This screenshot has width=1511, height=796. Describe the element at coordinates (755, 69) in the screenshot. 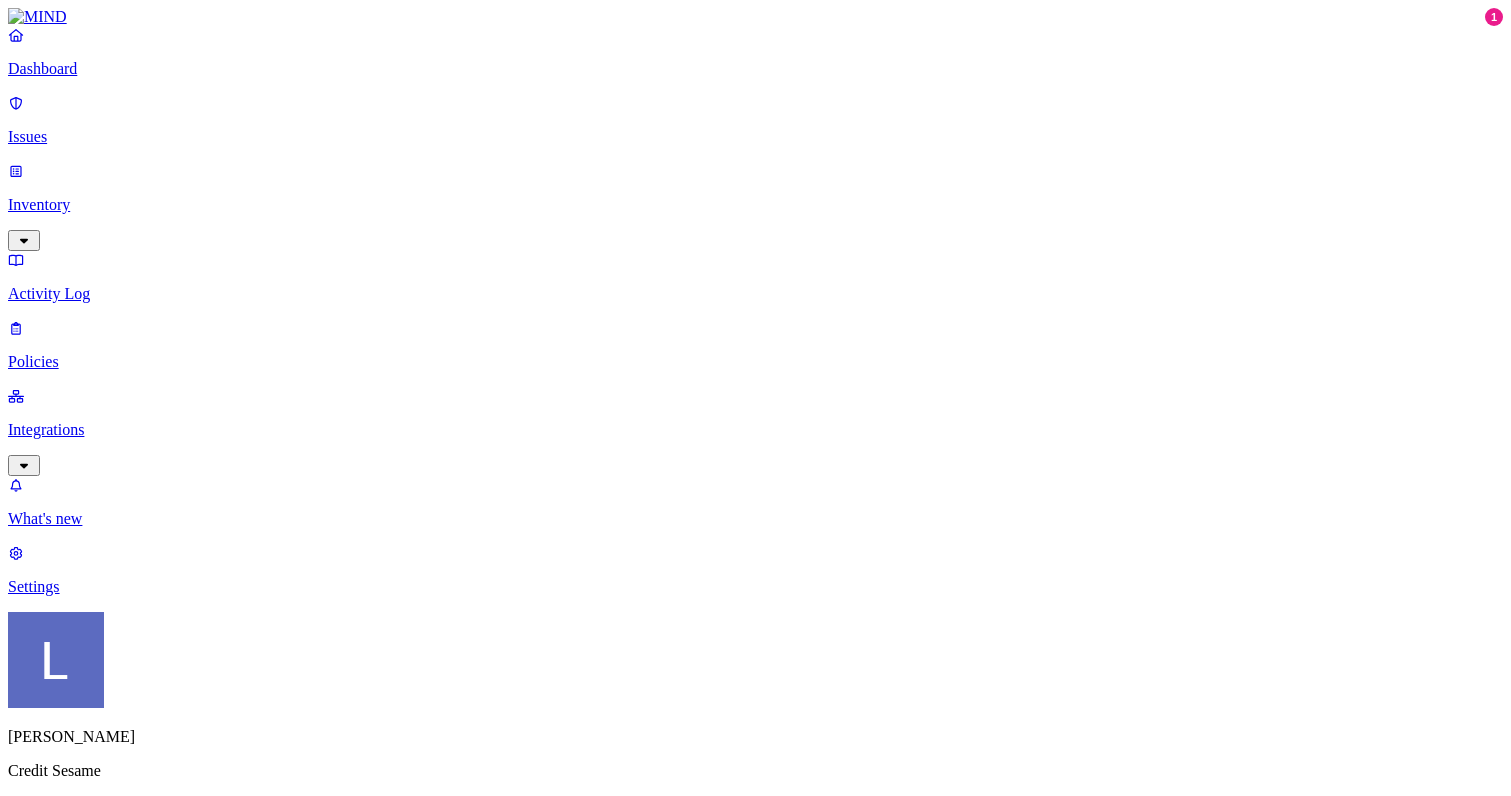

I see `p: Dashboard` at that location.